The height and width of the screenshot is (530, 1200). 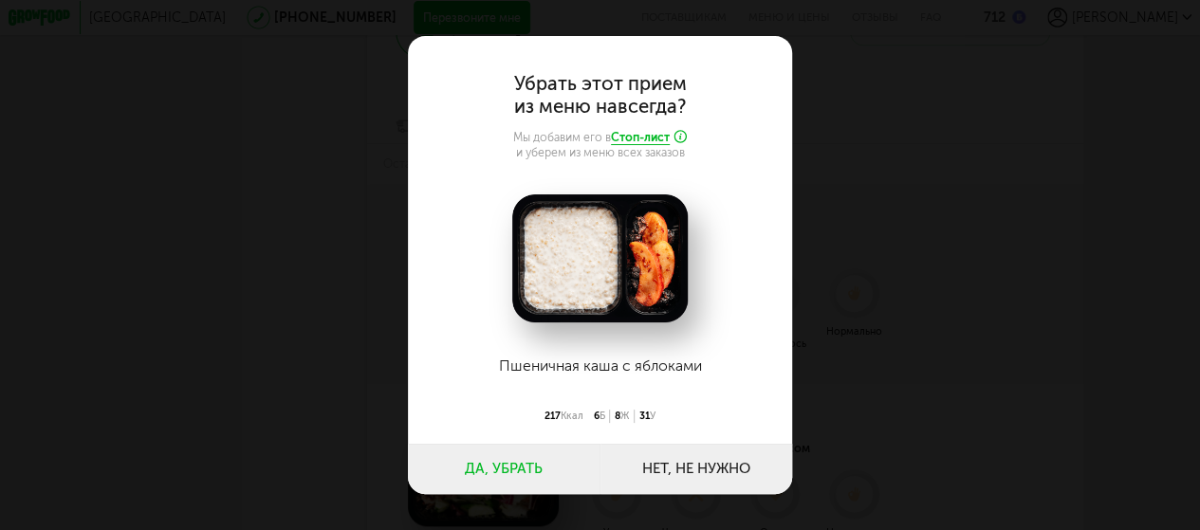 What do you see at coordinates (653, 416) in the screenshot?
I see `span: У` at bounding box center [653, 416].